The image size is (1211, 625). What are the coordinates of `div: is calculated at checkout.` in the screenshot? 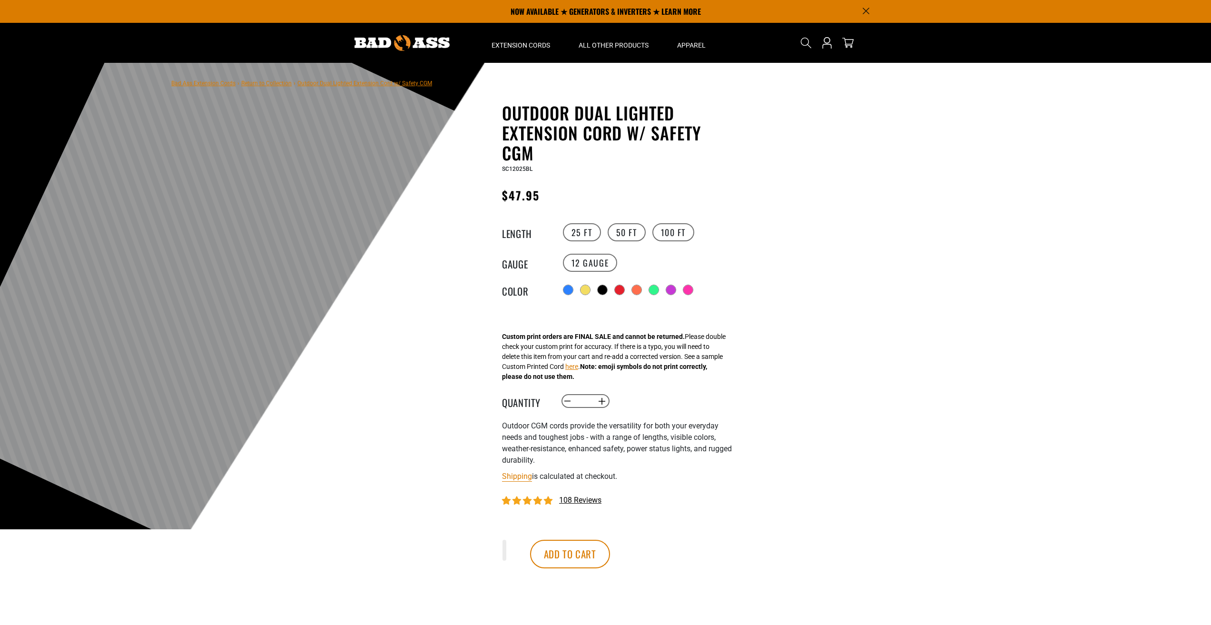 It's located at (619, 476).